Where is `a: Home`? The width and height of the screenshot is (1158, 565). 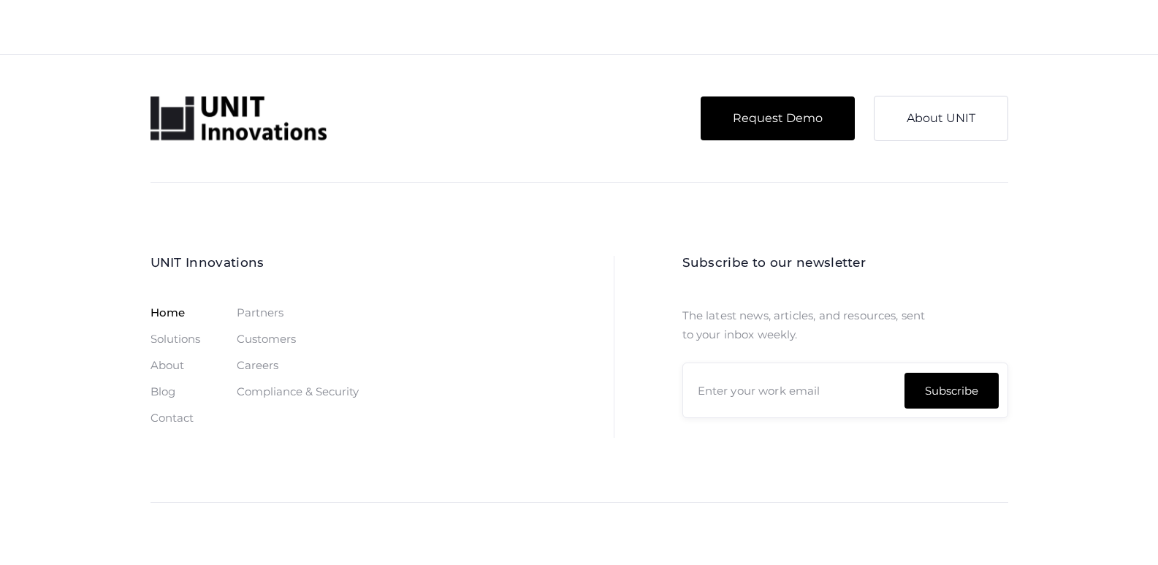
a: Home is located at coordinates (167, 313).